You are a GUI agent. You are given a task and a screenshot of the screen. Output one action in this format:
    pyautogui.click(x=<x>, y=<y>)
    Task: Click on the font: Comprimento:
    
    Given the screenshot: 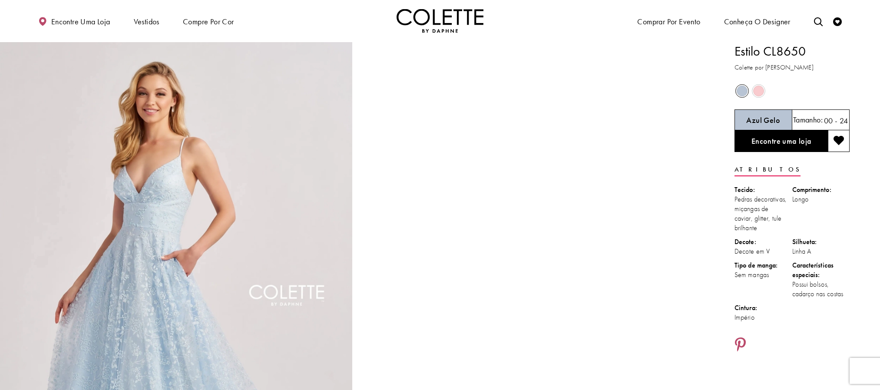 What is the action you would take?
    pyautogui.click(x=812, y=189)
    